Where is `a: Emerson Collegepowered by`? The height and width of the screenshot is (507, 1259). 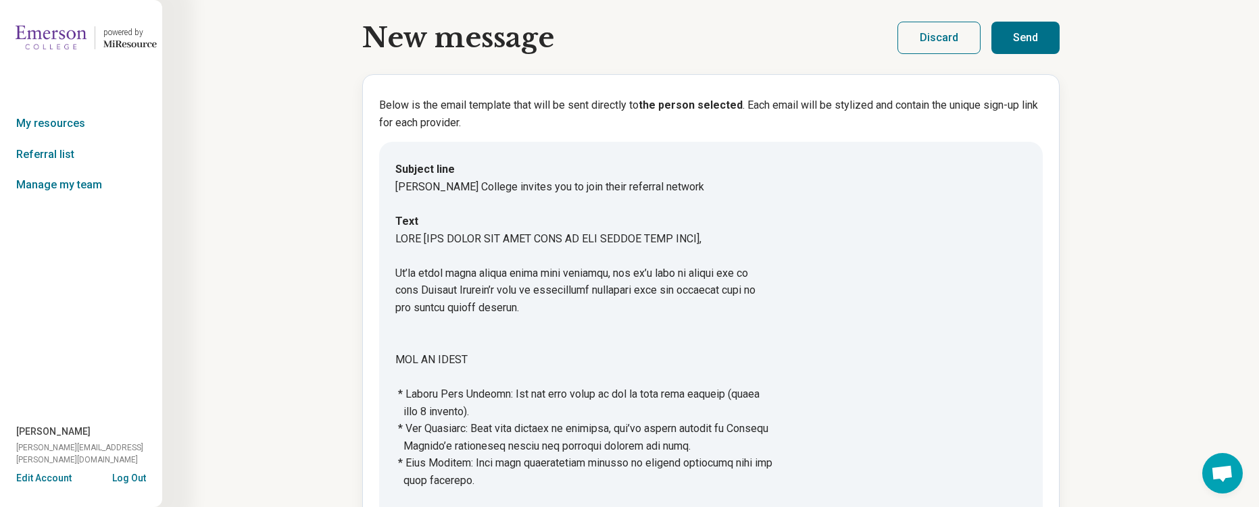 a: Emerson Collegepowered by is located at coordinates (81, 38).